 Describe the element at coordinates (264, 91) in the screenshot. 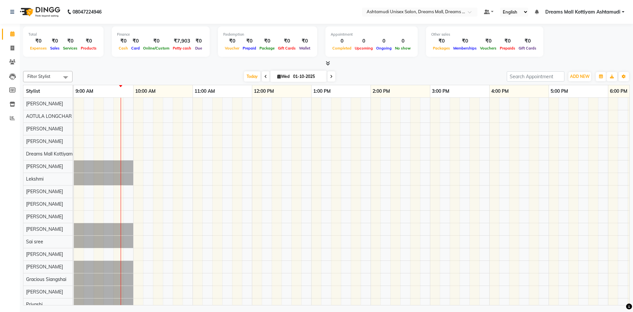

I see `a: 12:00 PM` at that location.